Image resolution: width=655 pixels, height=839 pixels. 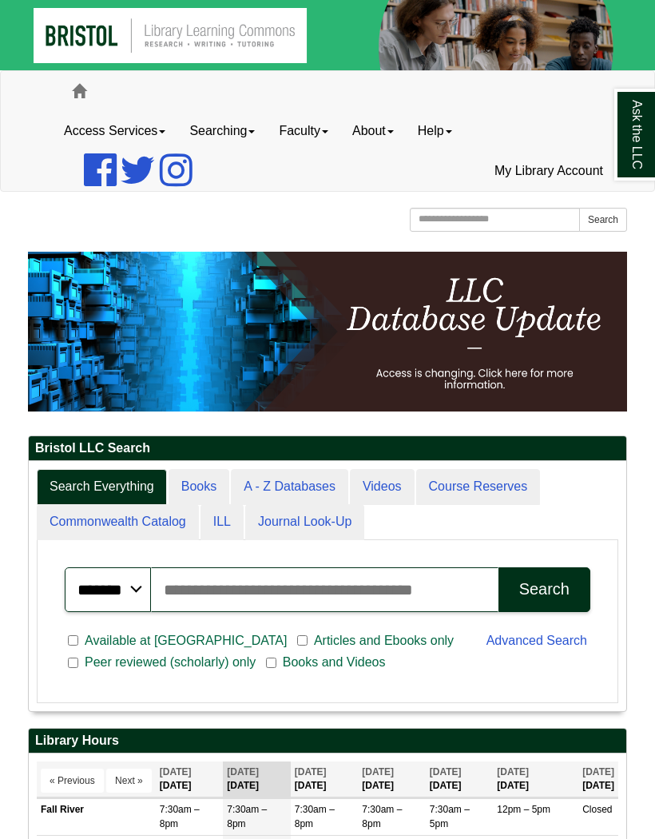 What do you see at coordinates (328, 448) in the screenshot?
I see `h2: Bristol LLC Search` at bounding box center [328, 448].